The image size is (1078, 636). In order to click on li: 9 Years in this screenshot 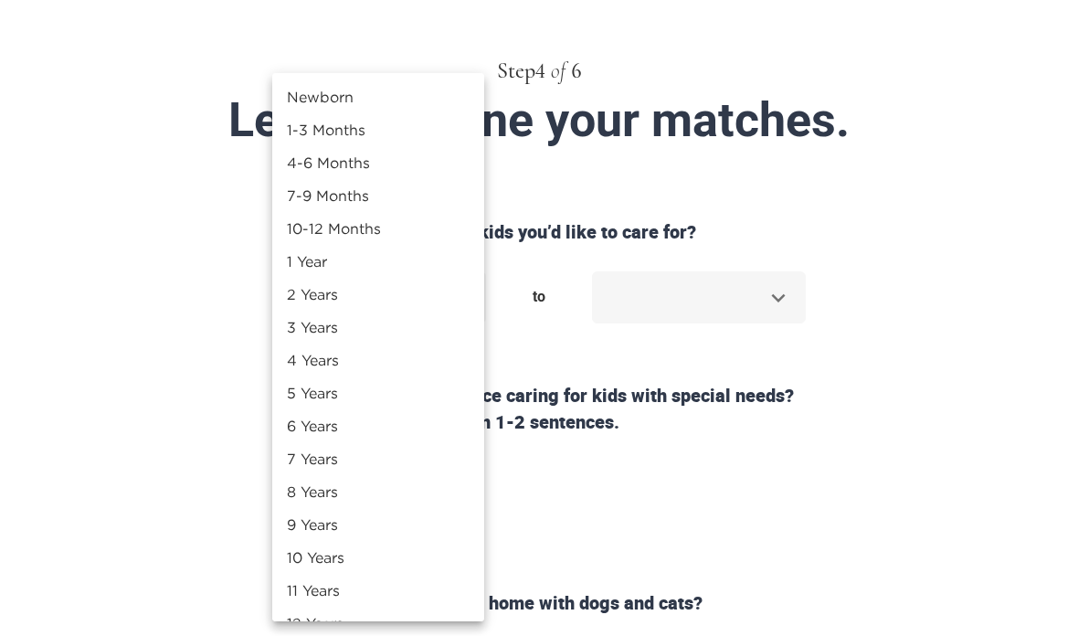, I will do `click(378, 525)`.